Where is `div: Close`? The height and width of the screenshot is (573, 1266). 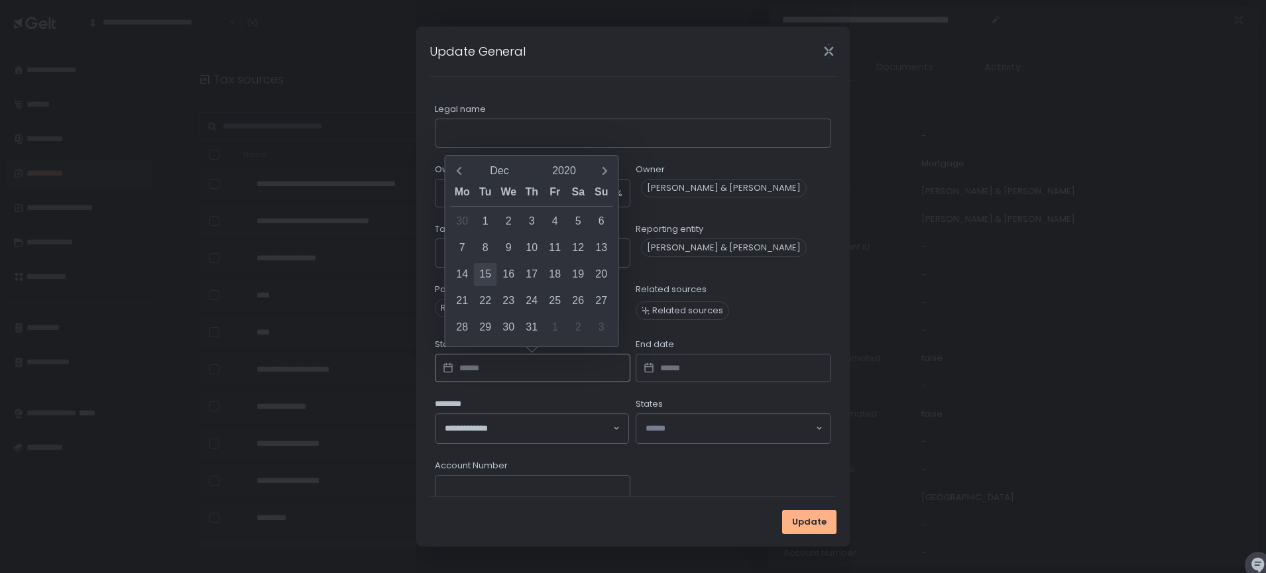 div: Close is located at coordinates (828, 51).